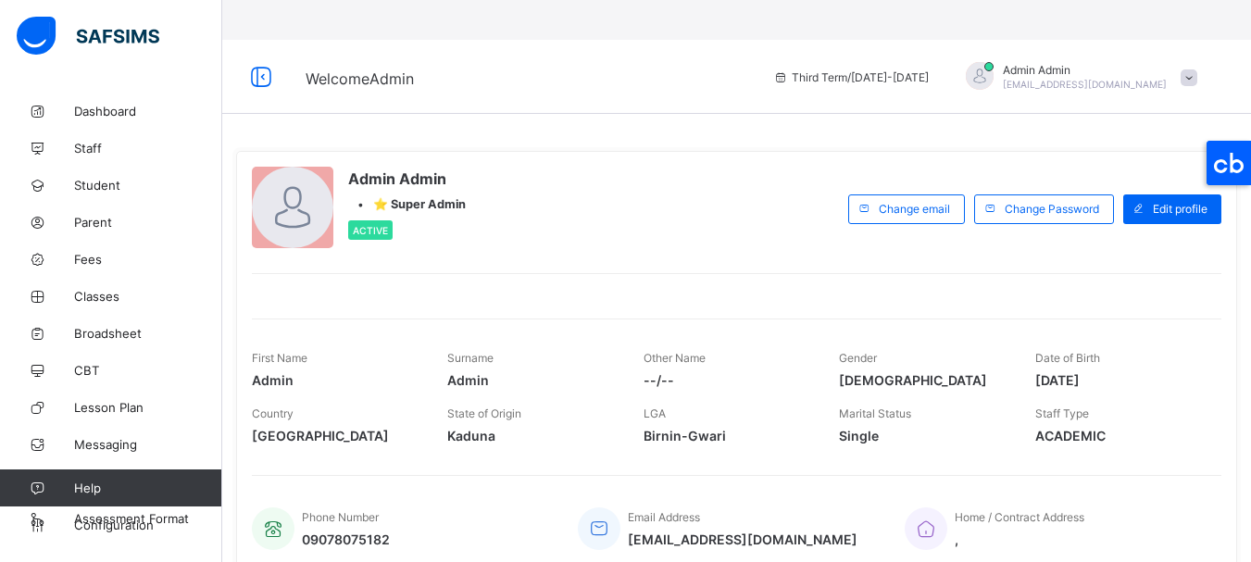 The image size is (1251, 562). What do you see at coordinates (1020, 517) in the screenshot?
I see `span: Home / Contract Address` at bounding box center [1020, 517].